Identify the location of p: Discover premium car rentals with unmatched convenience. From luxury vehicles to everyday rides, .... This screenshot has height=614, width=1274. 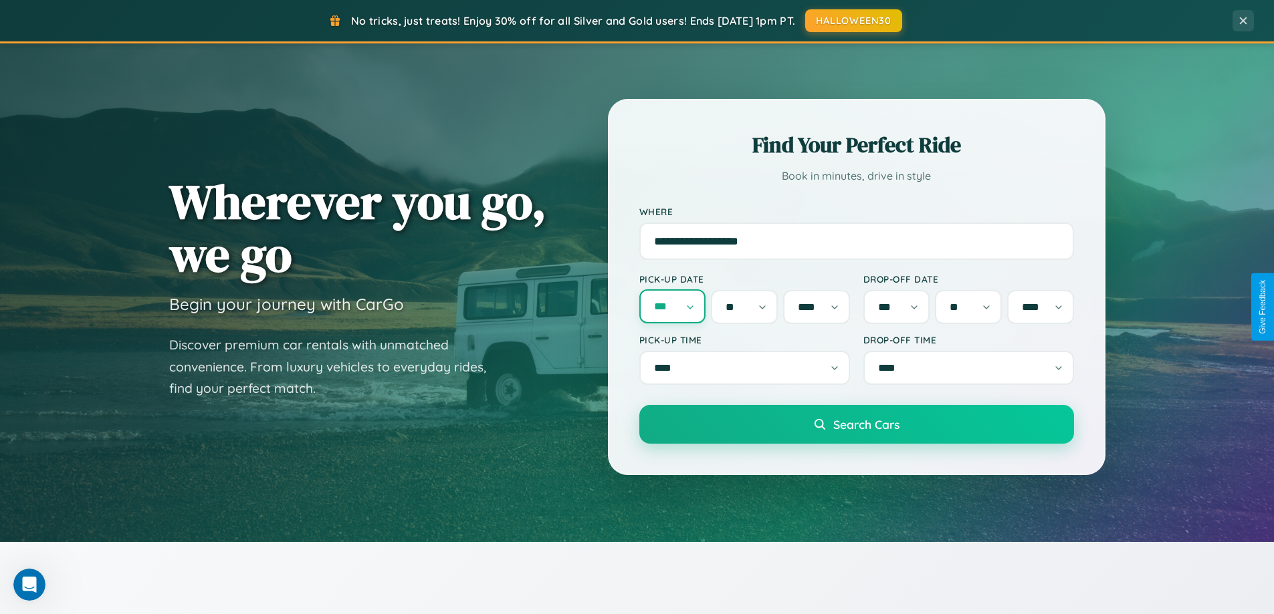
(336, 367).